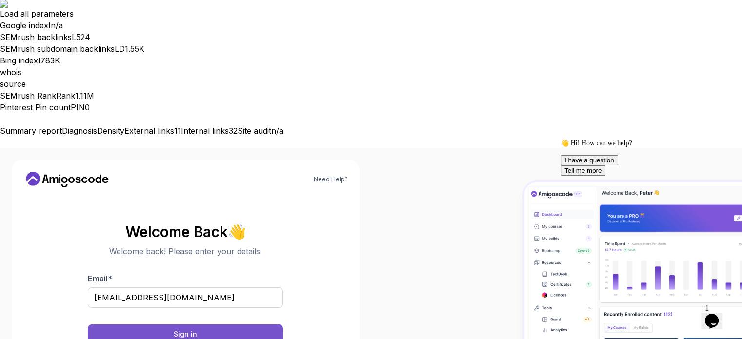 Image resolution: width=742 pixels, height=339 pixels. What do you see at coordinates (78, 107) in the screenshot?
I see `span: PIN` at bounding box center [78, 107].